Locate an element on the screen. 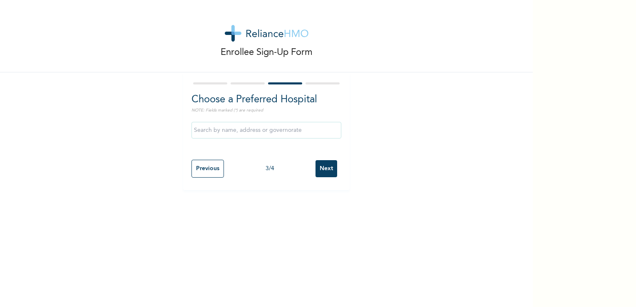  input: Previous is located at coordinates (208, 169).